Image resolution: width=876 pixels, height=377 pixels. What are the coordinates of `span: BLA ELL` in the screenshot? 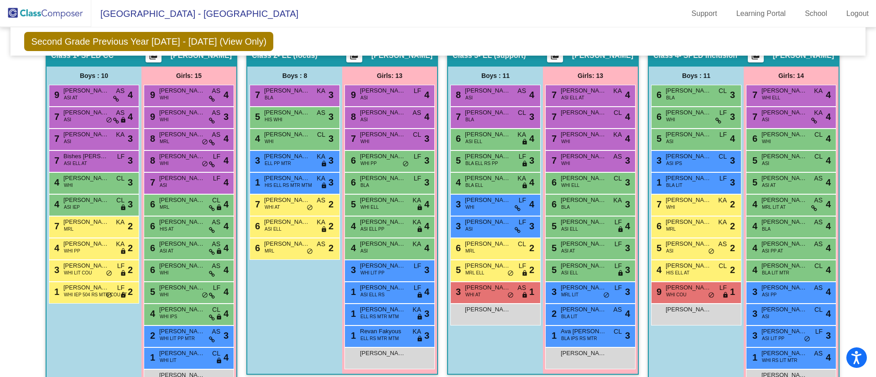 It's located at (474, 185).